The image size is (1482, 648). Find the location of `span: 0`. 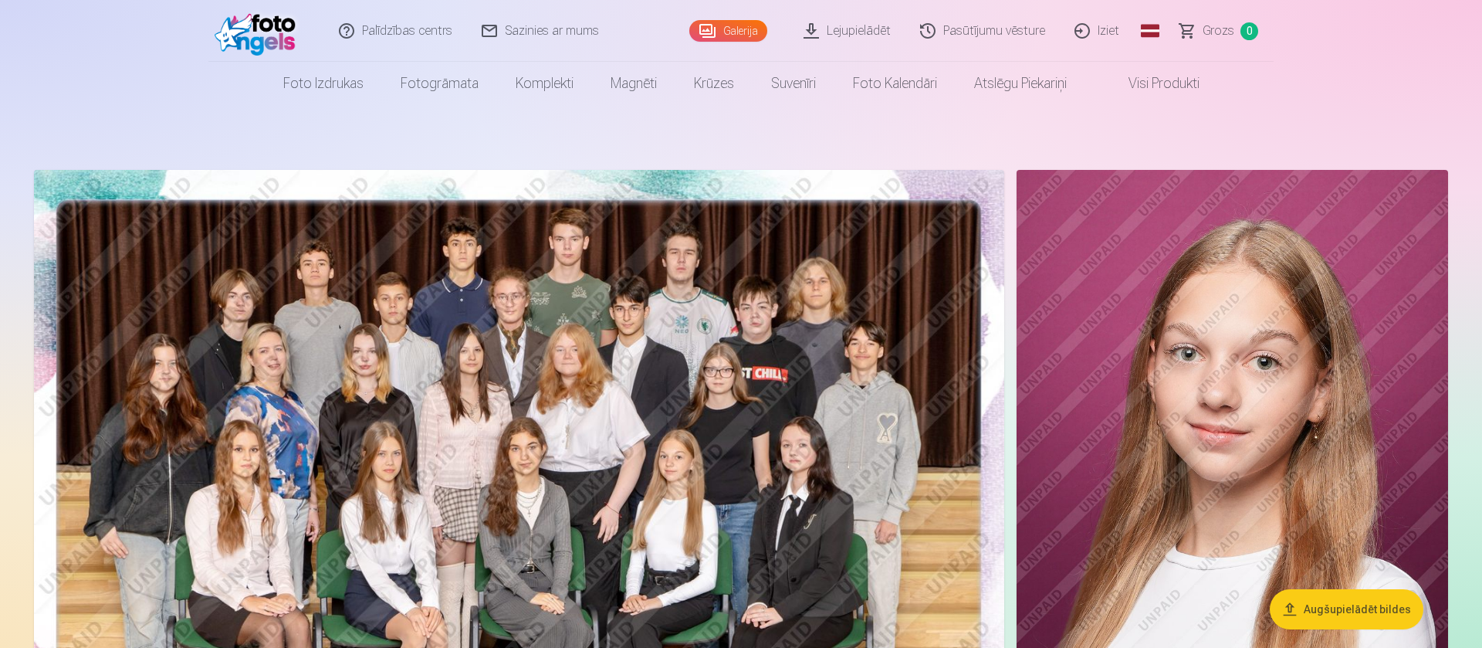

span: 0 is located at coordinates (1249, 31).